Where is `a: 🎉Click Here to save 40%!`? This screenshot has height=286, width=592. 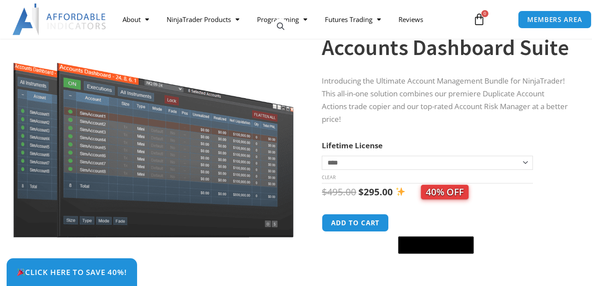 a: 🎉Click Here to save 40%! is located at coordinates (72, 272).